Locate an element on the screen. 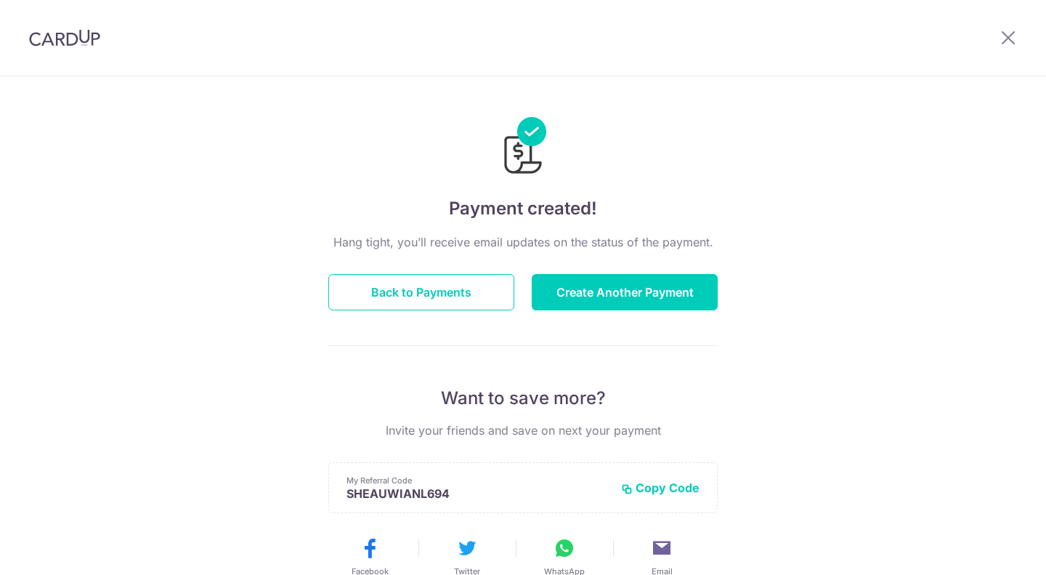 The image size is (1046, 575). p: Want to save more? is located at coordinates (523, 398).